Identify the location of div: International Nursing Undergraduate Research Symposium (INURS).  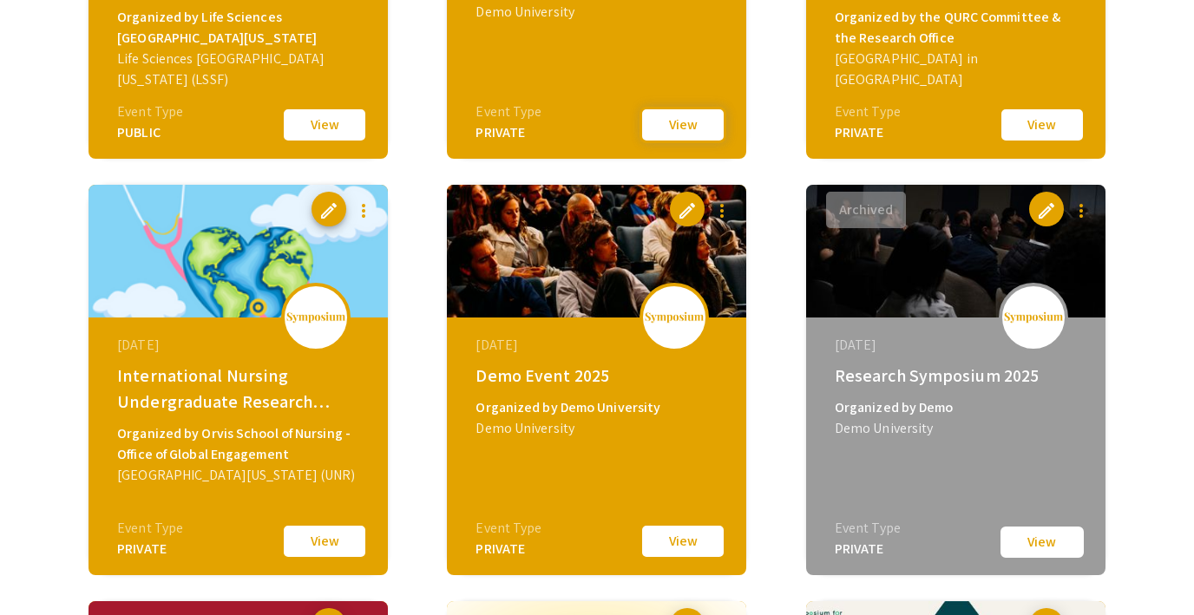
(240, 389).